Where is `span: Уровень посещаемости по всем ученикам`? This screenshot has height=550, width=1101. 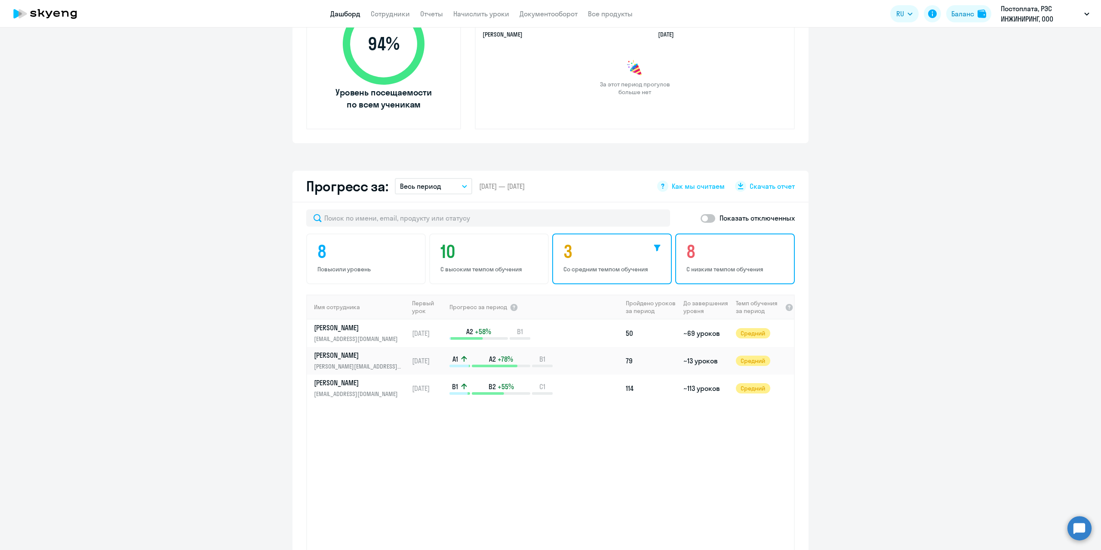 span: Уровень посещаемости по всем ученикам is located at coordinates (384, 99).